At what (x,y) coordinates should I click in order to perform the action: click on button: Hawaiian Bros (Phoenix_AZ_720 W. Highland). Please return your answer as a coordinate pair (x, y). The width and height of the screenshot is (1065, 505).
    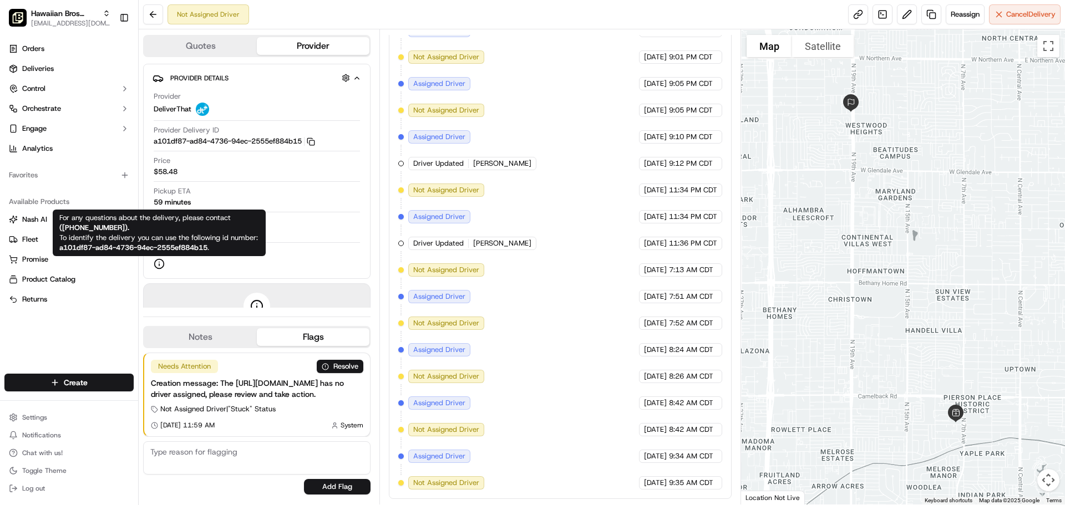
    Looking at the image, I should click on (64, 13).